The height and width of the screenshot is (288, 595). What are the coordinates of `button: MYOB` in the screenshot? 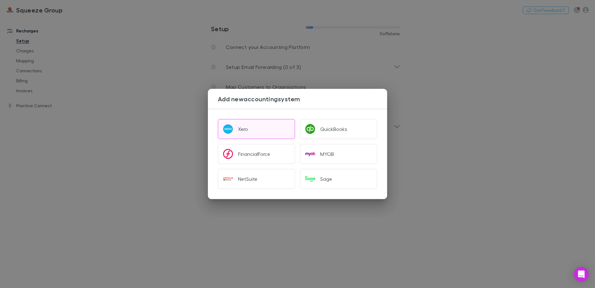 It's located at (339, 154).